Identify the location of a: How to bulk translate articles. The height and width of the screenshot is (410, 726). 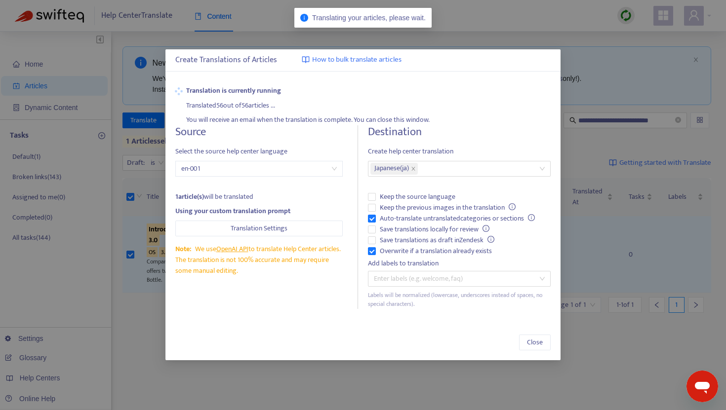
(352, 60).